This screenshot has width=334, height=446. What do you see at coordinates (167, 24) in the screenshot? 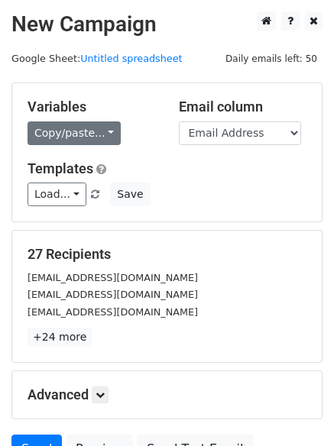
I see `h2: New Campaign` at bounding box center [167, 24].